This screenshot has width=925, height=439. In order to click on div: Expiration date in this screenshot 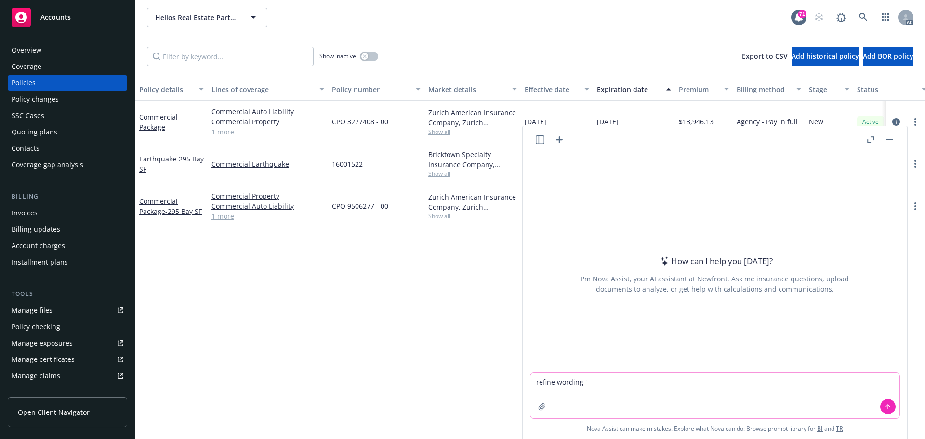, I will do `click(629, 89)`.